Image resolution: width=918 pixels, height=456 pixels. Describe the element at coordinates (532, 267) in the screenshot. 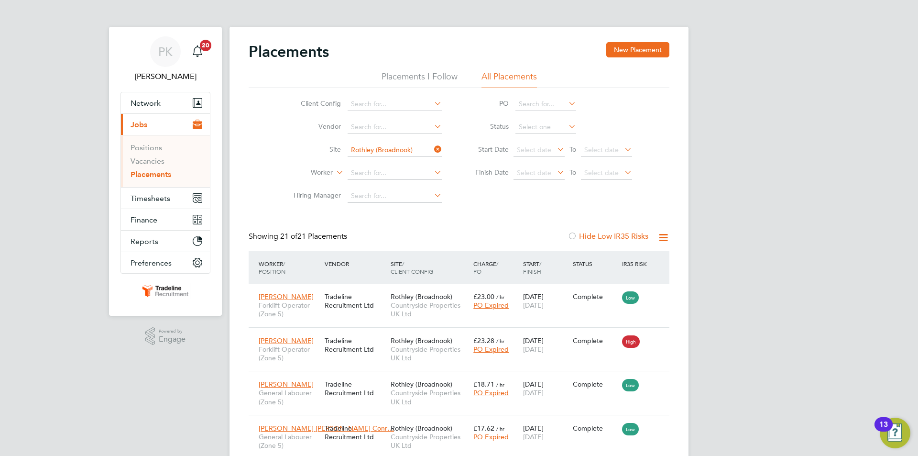

I see `span: / Finish` at that location.